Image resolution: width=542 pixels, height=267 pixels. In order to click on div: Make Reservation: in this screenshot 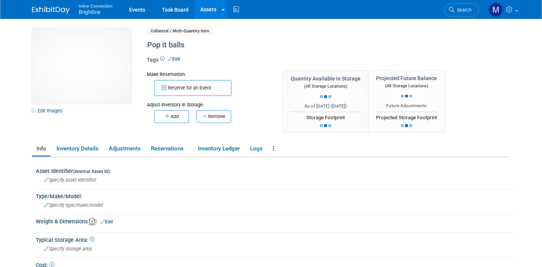, I will do `click(209, 74)`.